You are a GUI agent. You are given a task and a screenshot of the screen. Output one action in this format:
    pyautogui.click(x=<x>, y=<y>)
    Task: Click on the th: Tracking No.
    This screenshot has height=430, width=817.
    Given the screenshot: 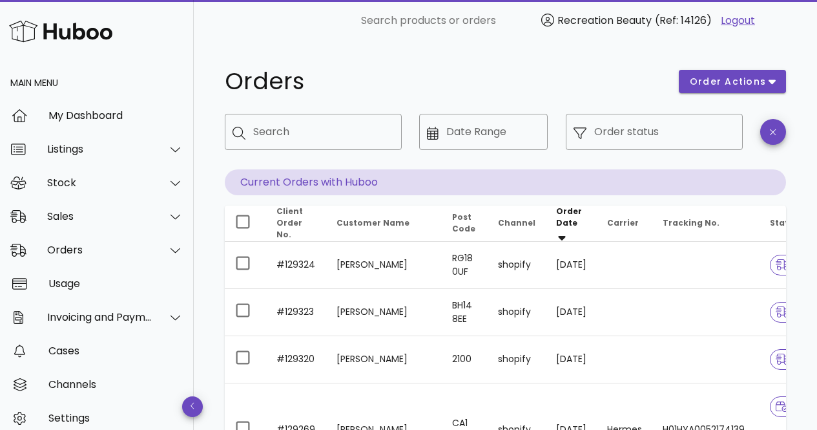 What is the action you would take?
    pyautogui.click(x=706, y=223)
    